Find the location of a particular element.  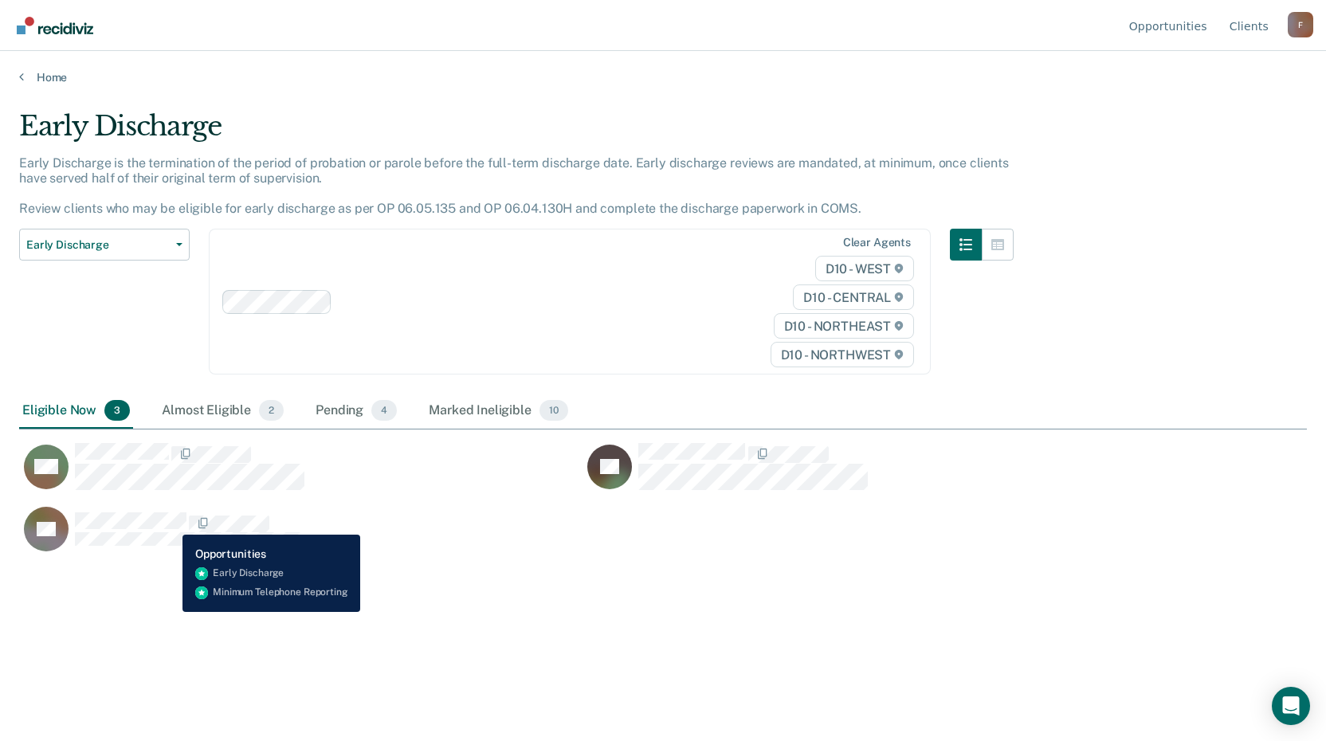

div: Open Intercom Messenger is located at coordinates (1291, 706).